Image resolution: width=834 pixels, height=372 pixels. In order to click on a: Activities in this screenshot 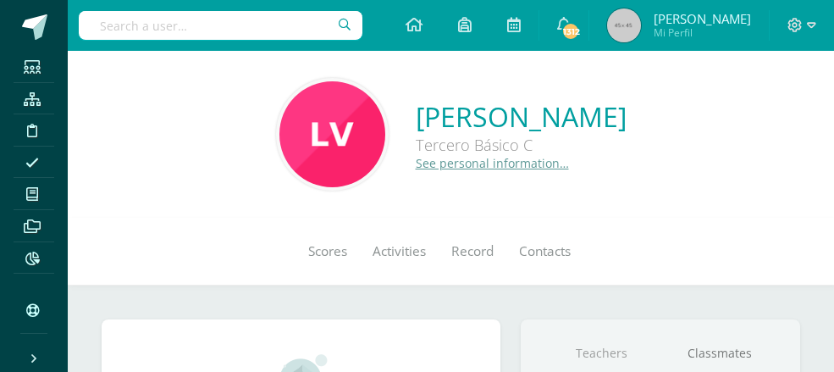, I will do `click(399, 252)`.